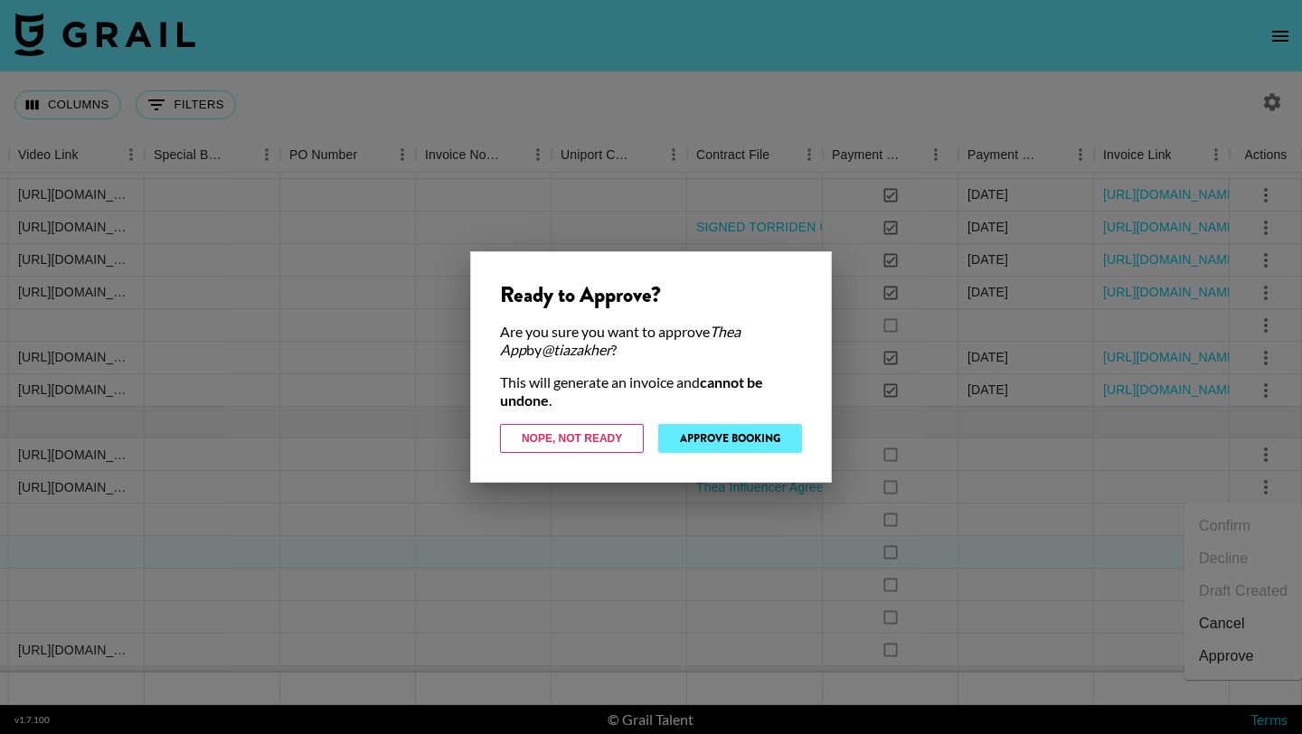 The image size is (1302, 734). Describe the element at coordinates (651, 295) in the screenshot. I see `div: Ready to Approve?` at that location.